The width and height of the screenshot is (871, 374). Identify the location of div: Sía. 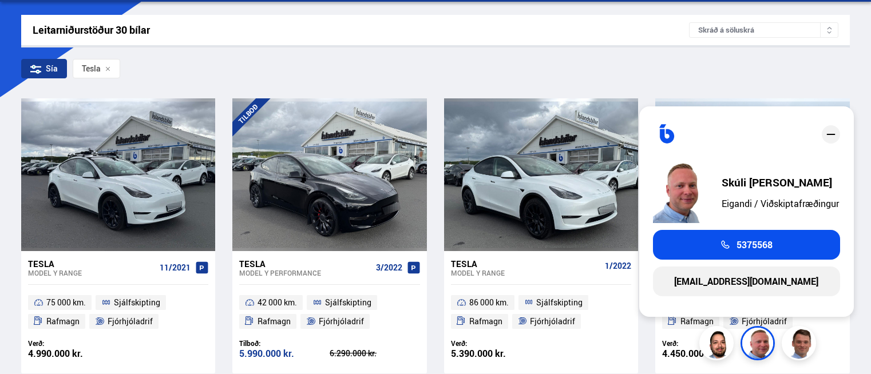
(44, 69).